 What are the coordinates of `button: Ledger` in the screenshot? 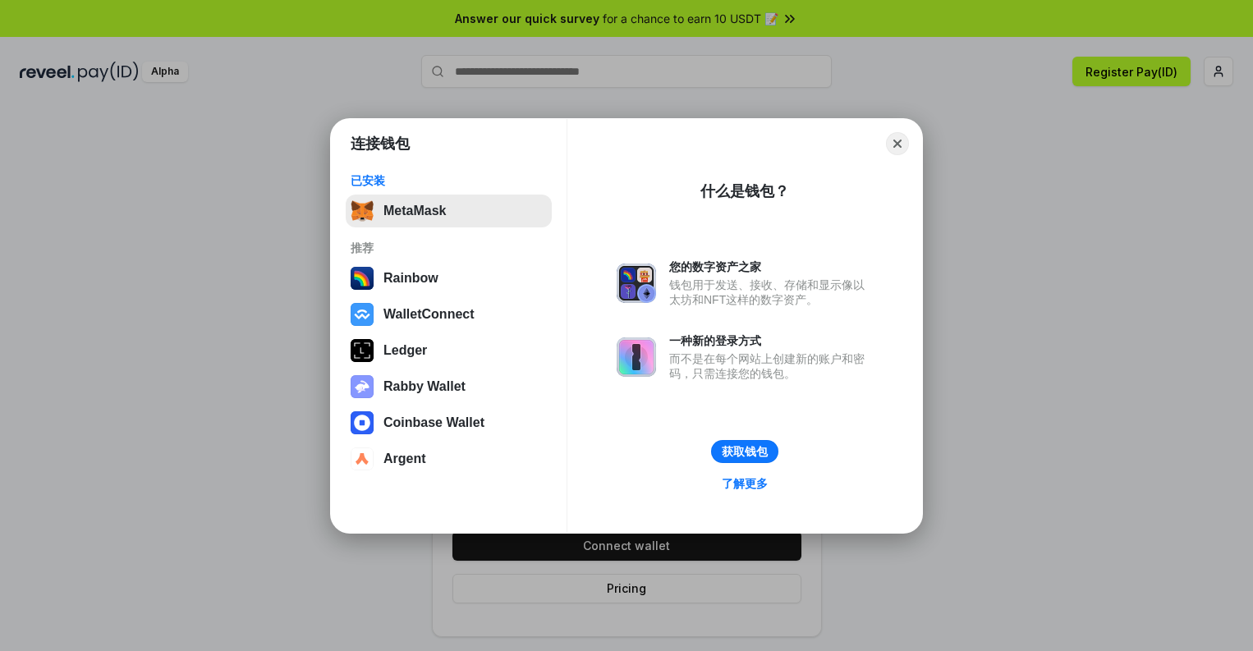 It's located at (448, 351).